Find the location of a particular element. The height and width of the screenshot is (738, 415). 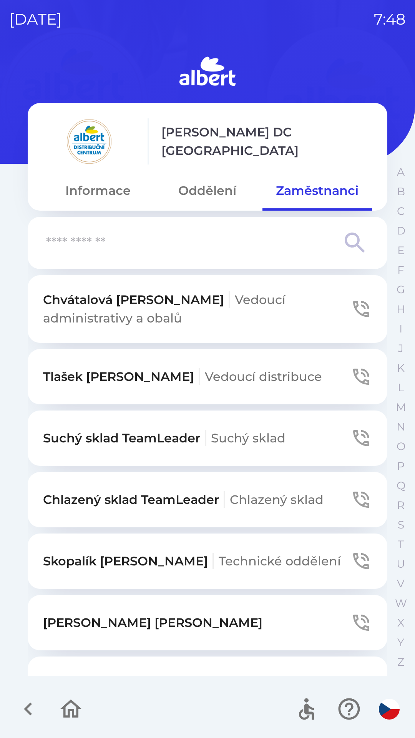

p: 7:48 is located at coordinates (390, 19).